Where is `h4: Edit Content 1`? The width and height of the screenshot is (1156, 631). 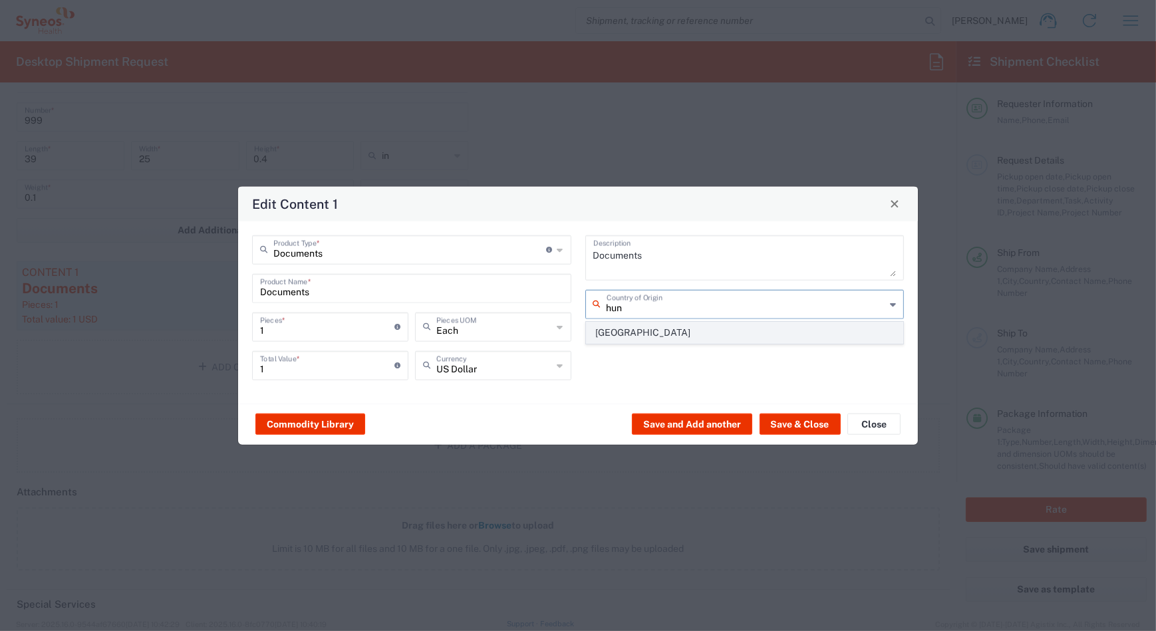 h4: Edit Content 1 is located at coordinates (295, 204).